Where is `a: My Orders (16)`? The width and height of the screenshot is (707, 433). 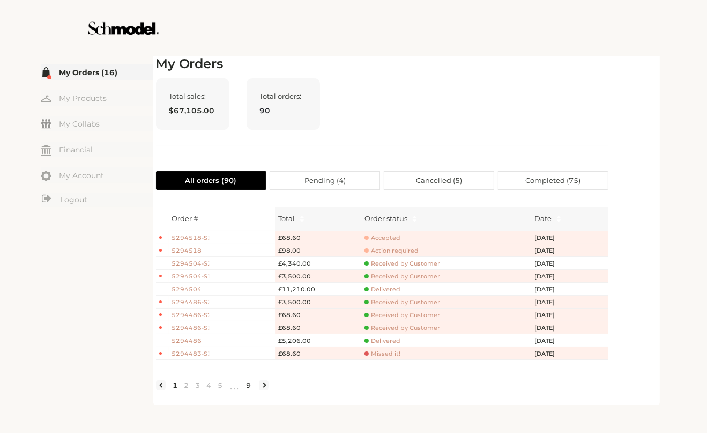
a: My Orders (16) is located at coordinates (97, 72).